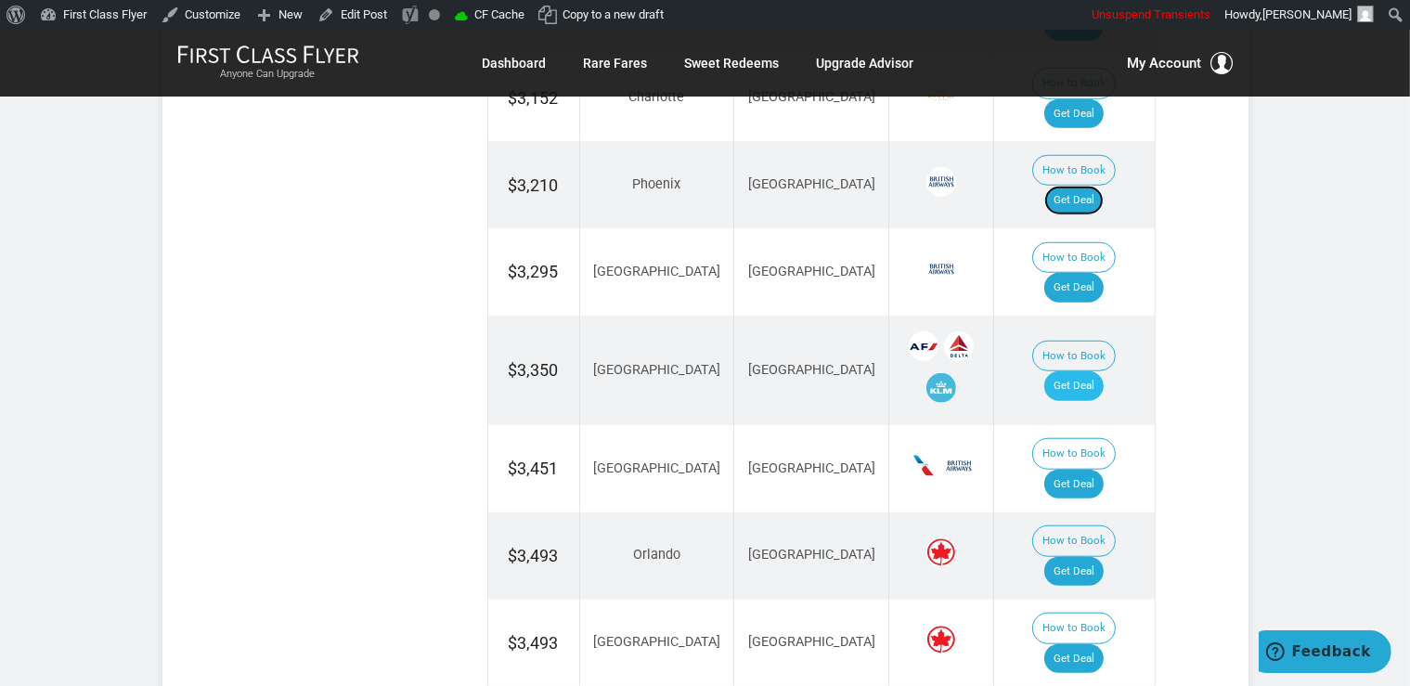  What do you see at coordinates (514, 63) in the screenshot?
I see `a: Dashboard` at bounding box center [514, 63].